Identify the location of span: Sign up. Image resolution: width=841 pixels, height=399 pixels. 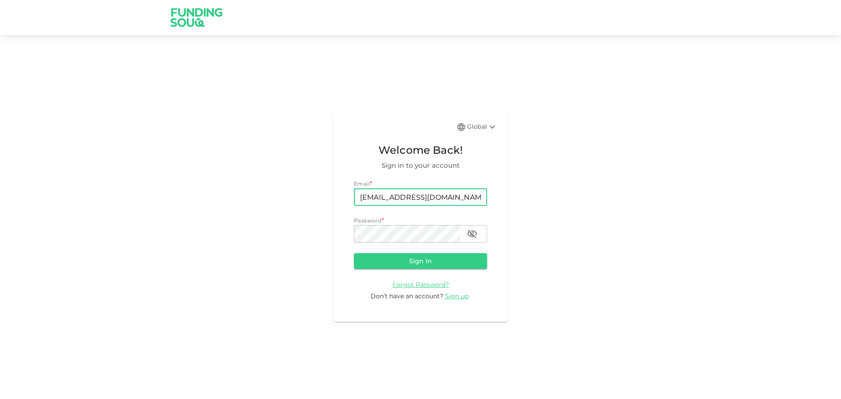
(457, 296).